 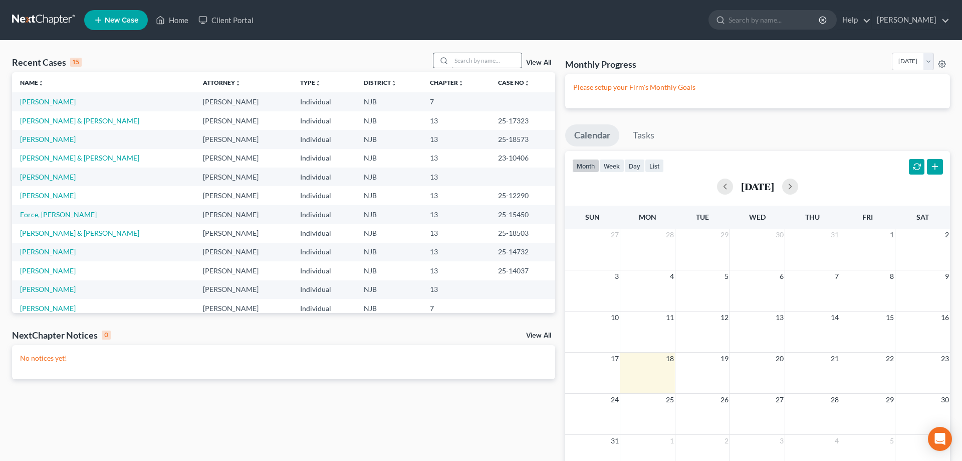 I want to click on span: 24, so click(x=615, y=399).